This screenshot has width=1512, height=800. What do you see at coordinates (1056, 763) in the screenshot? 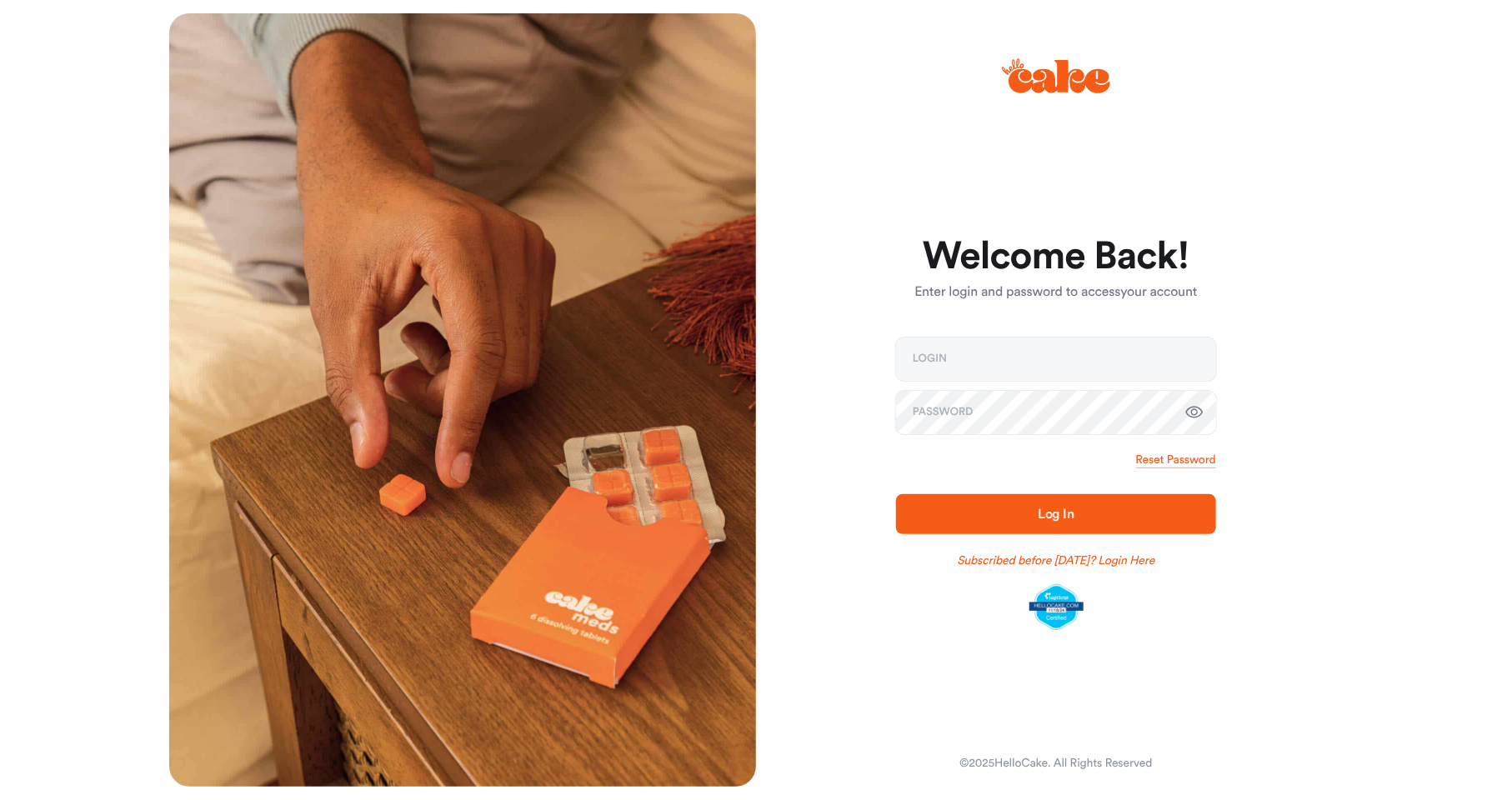
I see `div: © 2025 HelloCake. All Rights Reserved` at bounding box center [1056, 763].